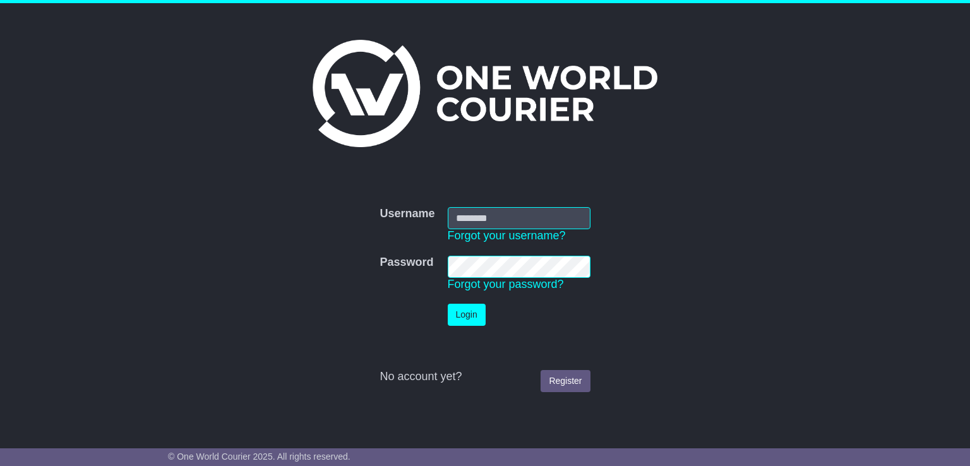  I want to click on span: © One World Courier 2025. All rights reserved., so click(259, 456).